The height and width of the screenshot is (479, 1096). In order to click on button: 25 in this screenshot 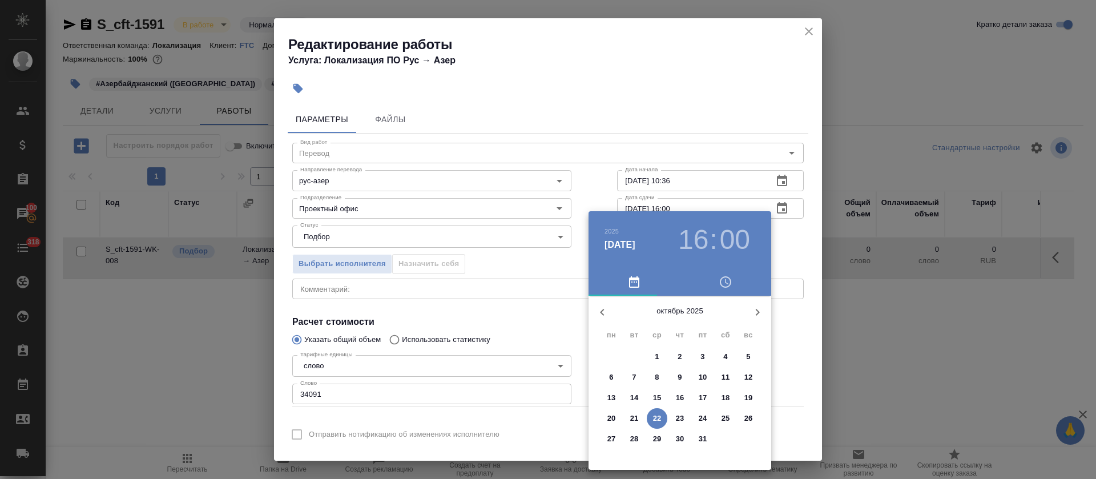, I will do `click(726, 419)`.